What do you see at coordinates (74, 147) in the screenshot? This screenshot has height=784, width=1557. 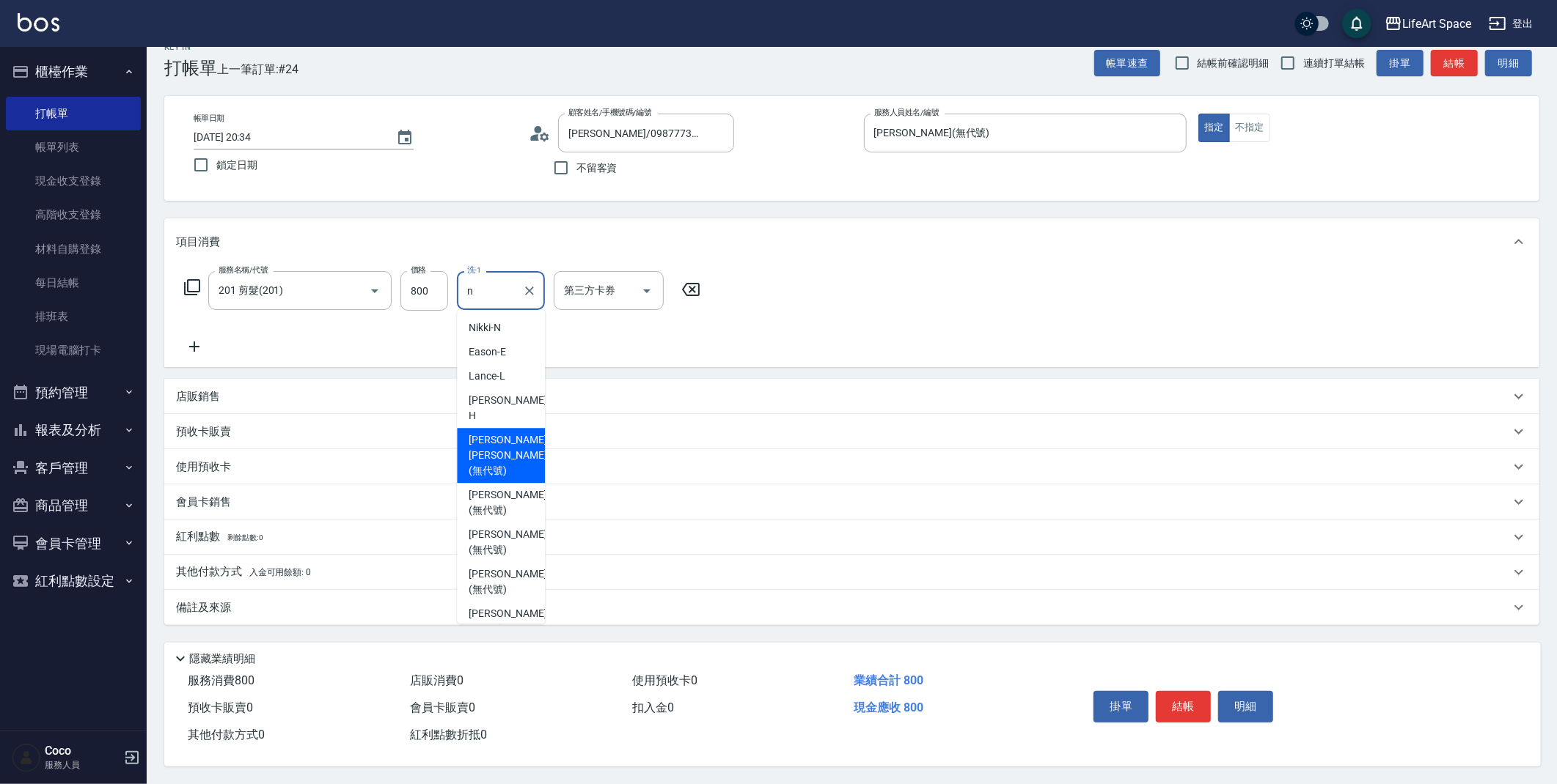 I see `a: 帳單列表` at bounding box center [74, 147].